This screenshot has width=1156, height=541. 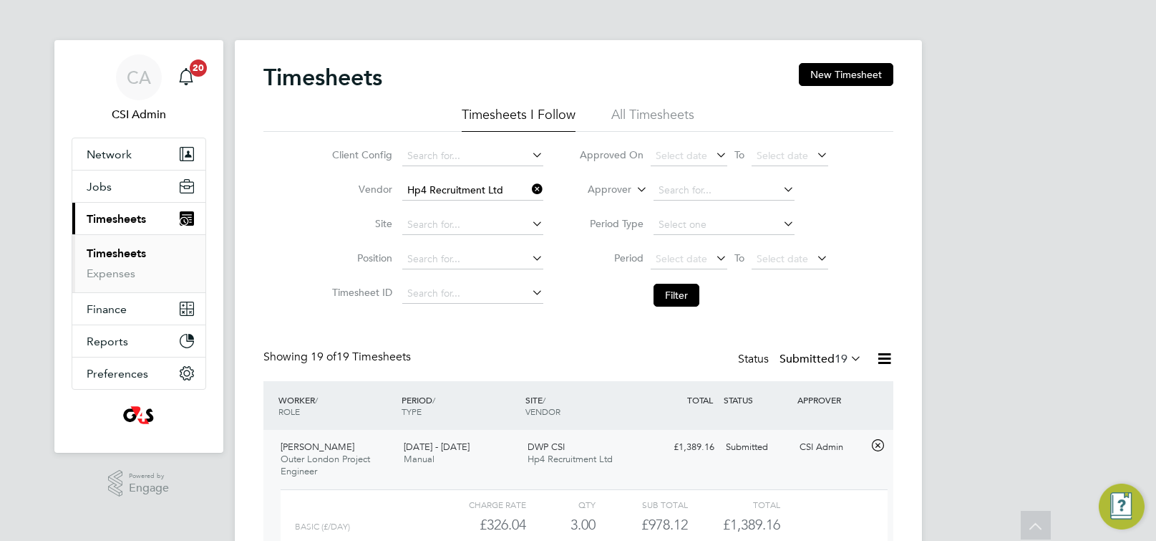 I want to click on span: Preferences, so click(x=117, y=373).